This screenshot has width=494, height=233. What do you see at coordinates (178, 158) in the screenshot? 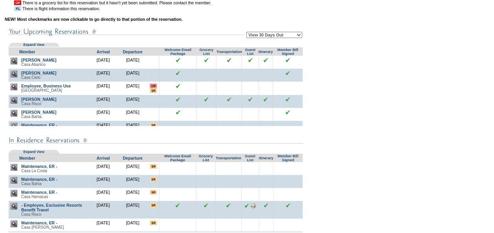
I see `a: Welcome Email Package` at bounding box center [178, 158].